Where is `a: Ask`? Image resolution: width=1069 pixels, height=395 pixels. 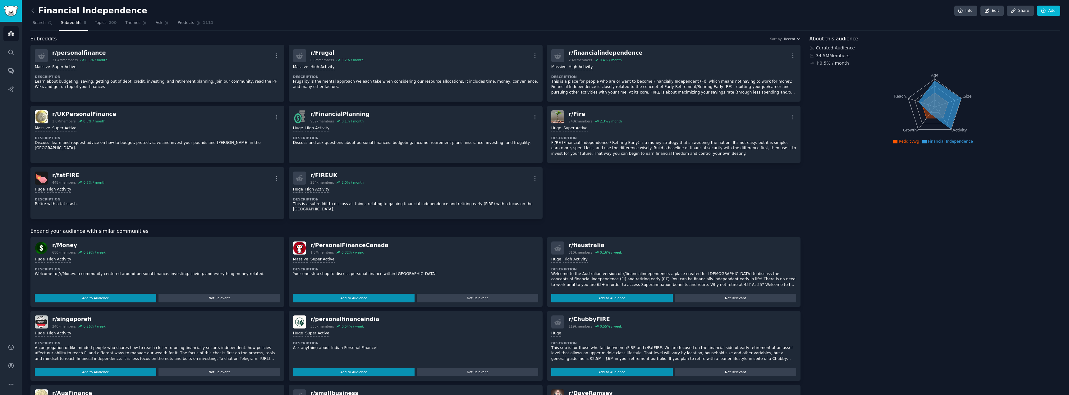
a: Ask is located at coordinates (162, 24).